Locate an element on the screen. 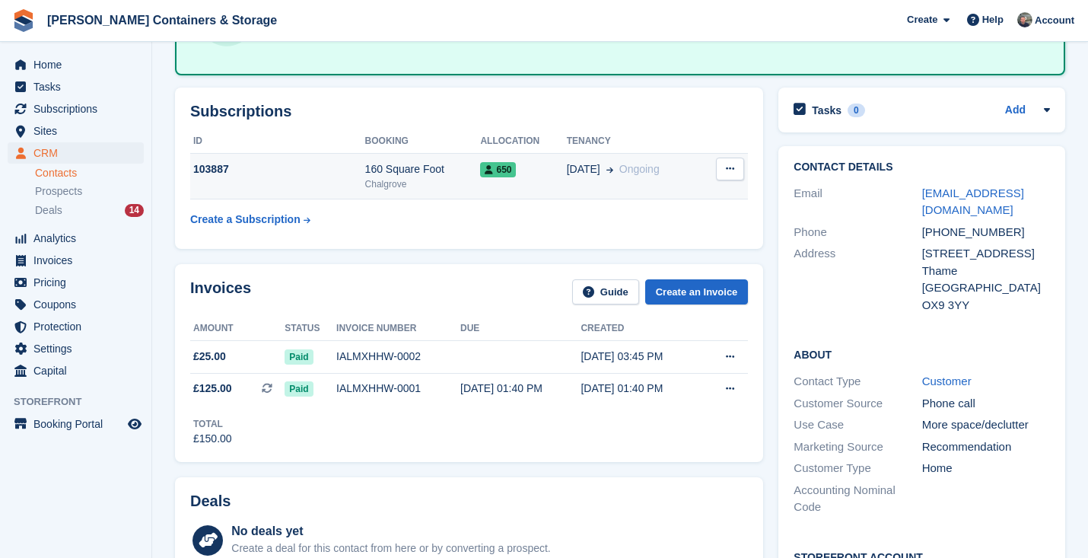  span: Protection is located at coordinates (79, 326).